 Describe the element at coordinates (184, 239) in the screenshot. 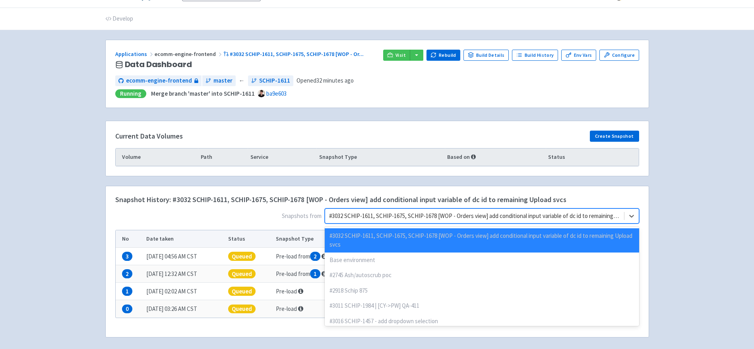

I see `th: Date taken` at that location.